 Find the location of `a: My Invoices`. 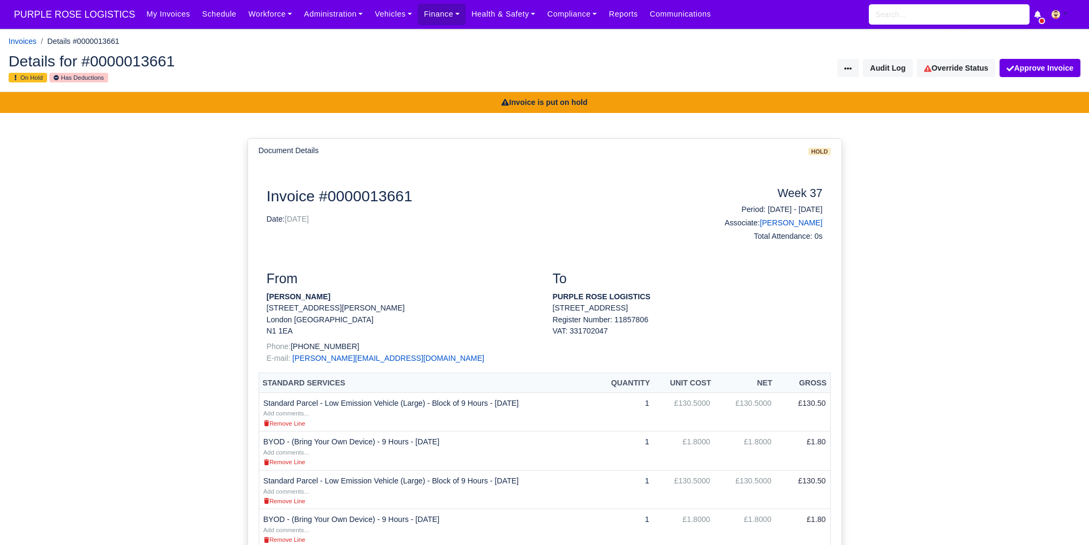

a: My Invoices is located at coordinates (168, 14).